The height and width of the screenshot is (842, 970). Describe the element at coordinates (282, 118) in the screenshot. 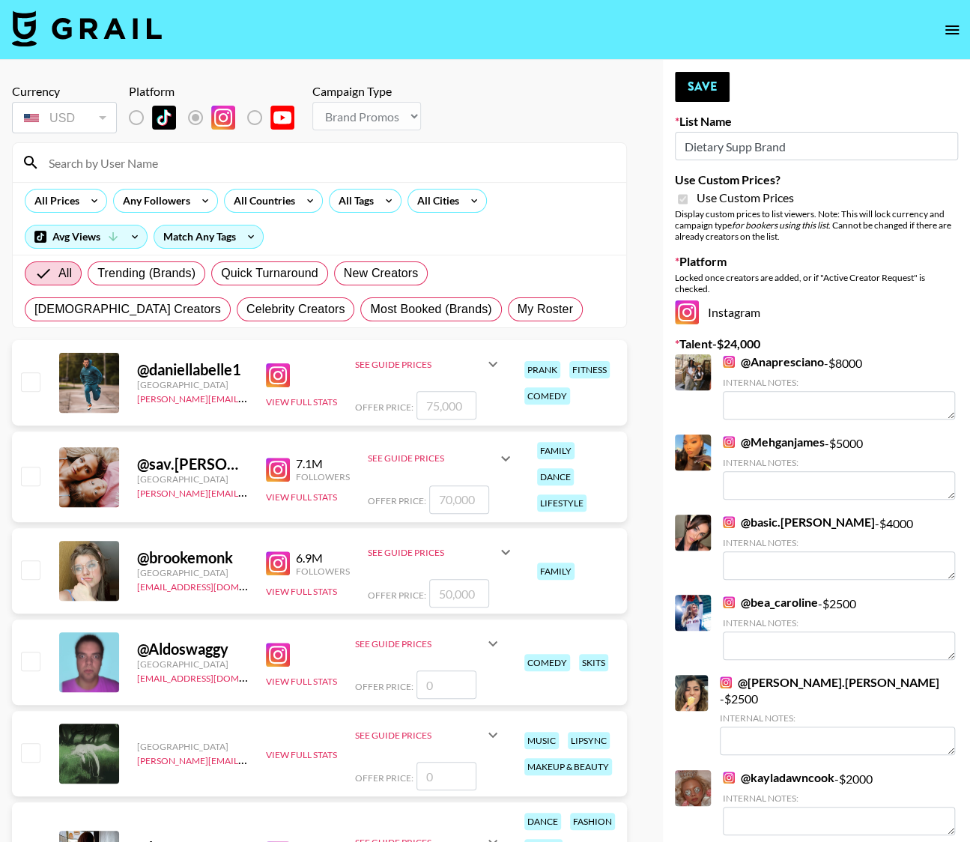

I see `img: YouTube` at that location.